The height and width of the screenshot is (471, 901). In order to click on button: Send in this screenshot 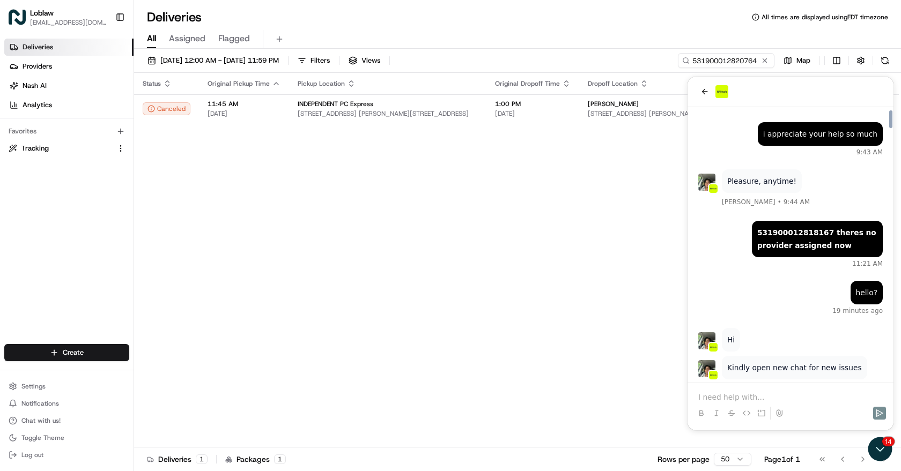, I will do `click(192, 337)`.